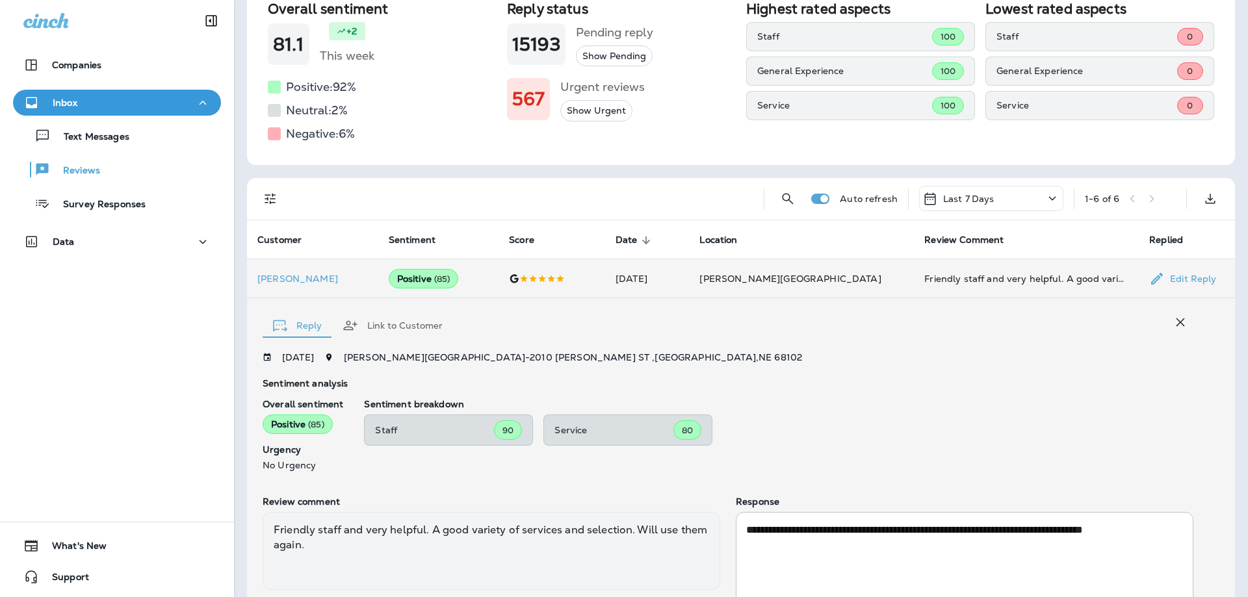  I want to click on span: 80, so click(687, 430).